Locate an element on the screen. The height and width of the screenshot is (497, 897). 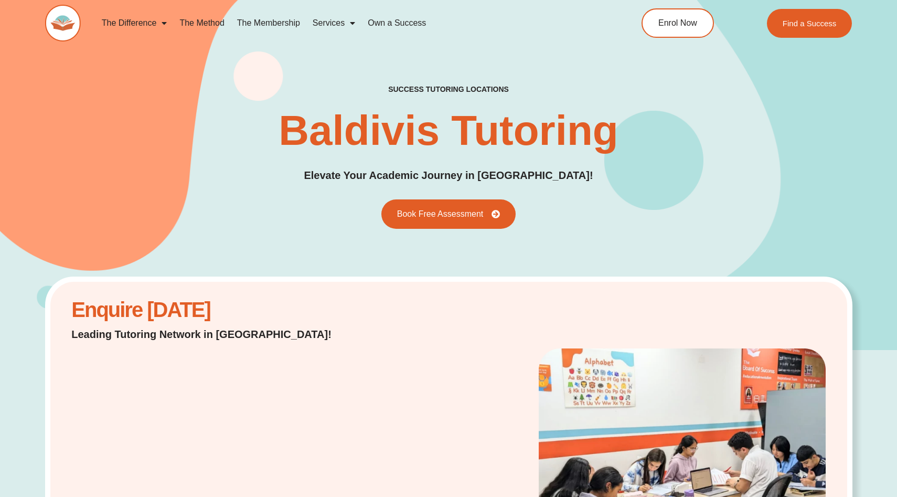
a: Own a Success is located at coordinates (396, 23).